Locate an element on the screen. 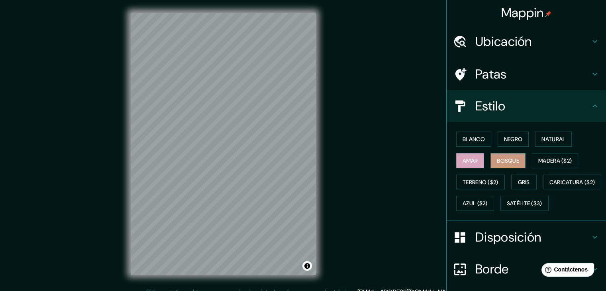  button: Satélite ($3) is located at coordinates (524, 203).